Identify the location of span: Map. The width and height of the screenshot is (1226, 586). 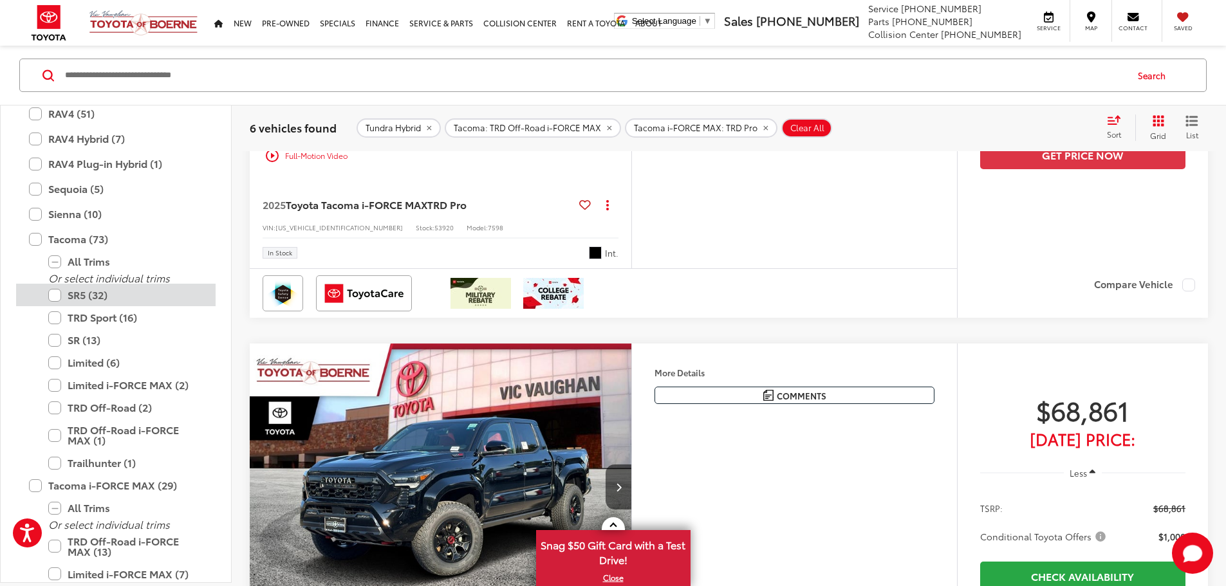
(1091, 28).